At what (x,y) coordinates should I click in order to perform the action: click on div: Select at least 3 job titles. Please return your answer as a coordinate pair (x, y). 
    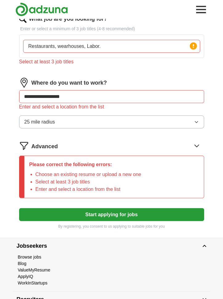
    Looking at the image, I should click on (112, 62).